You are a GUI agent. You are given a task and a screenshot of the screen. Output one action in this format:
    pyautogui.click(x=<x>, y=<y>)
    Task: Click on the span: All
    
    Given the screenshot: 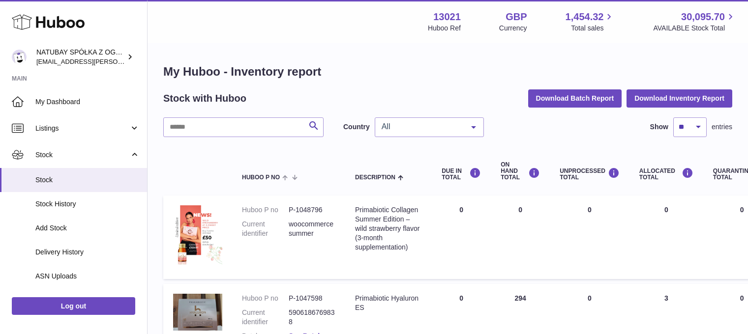 What is the action you would take?
    pyautogui.click(x=421, y=127)
    